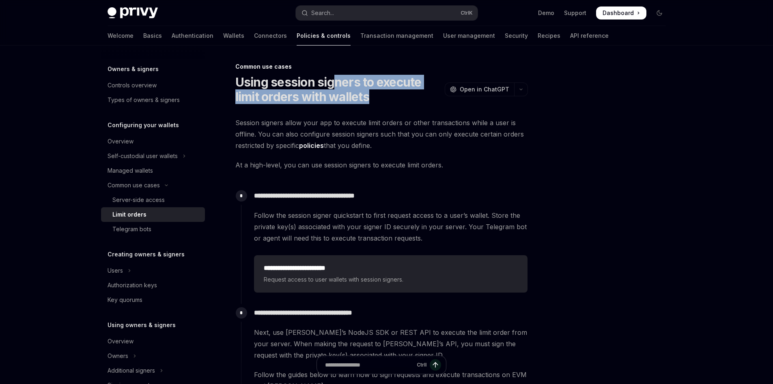  What do you see at coordinates (125, 300) in the screenshot?
I see `div: Key quorums` at bounding box center [125, 300].